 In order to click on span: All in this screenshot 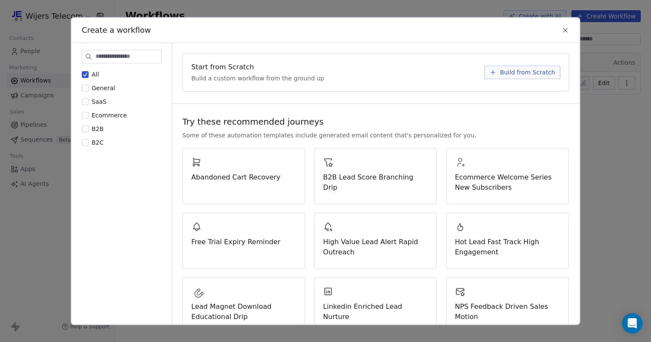, I will do `click(95, 75)`.